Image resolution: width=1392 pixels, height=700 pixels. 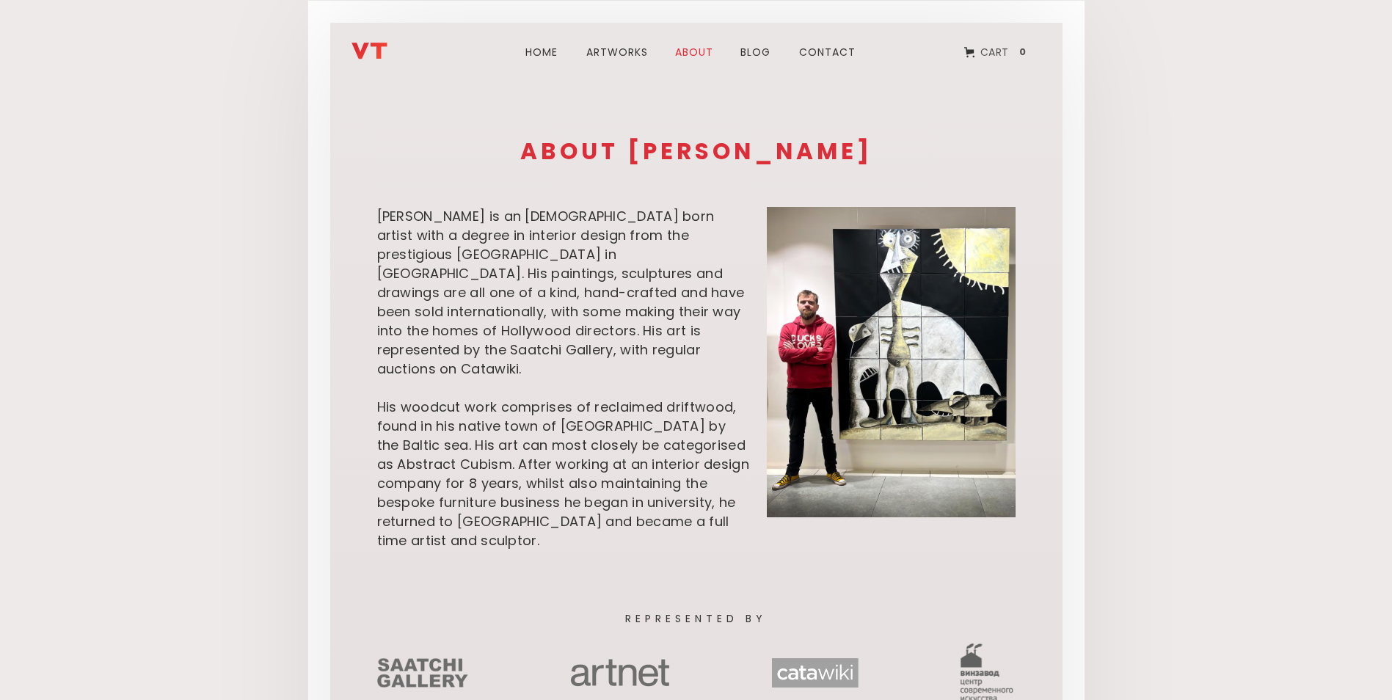 I want to click on img: Vladimir Titov Tit at his personal exhibition, so click(x=891, y=362).